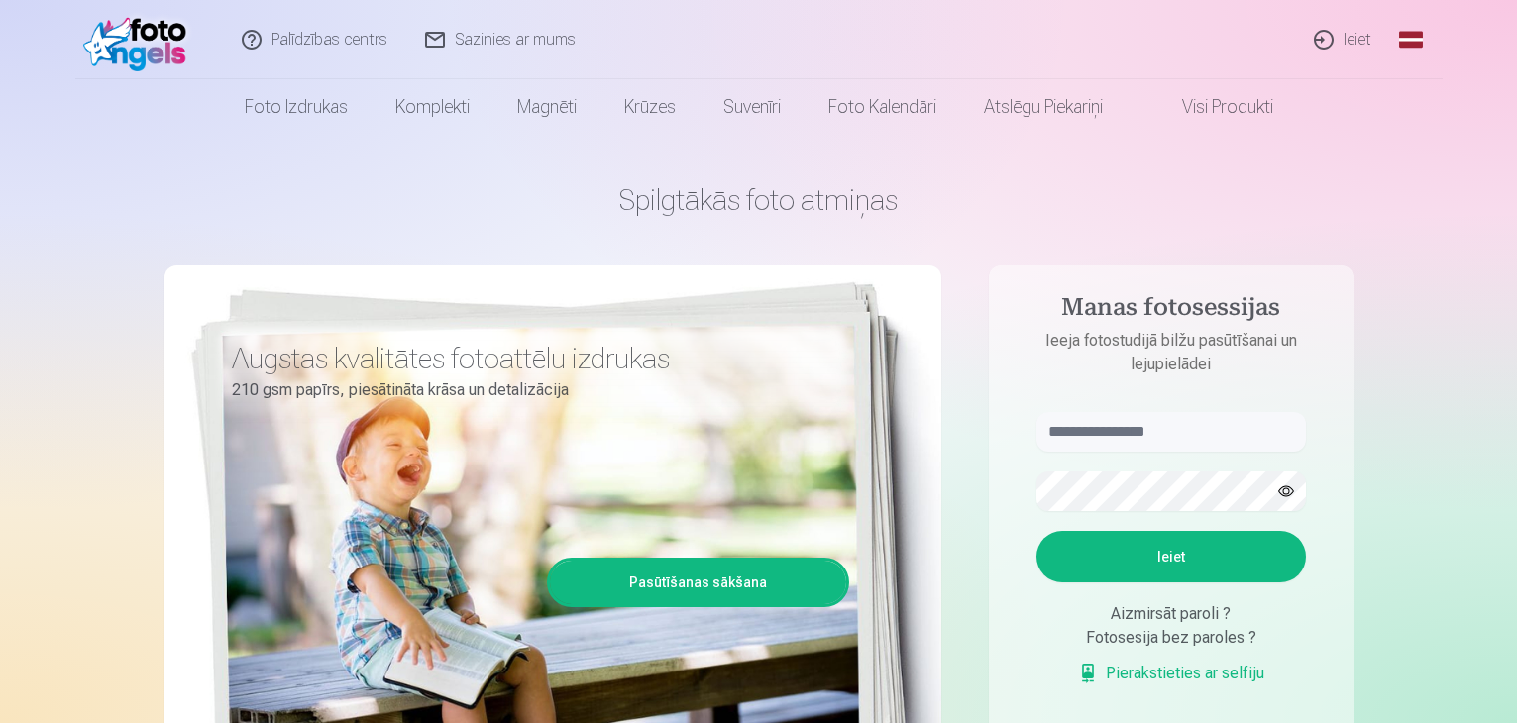 The width and height of the screenshot is (1517, 723). Describe the element at coordinates (697, 583) in the screenshot. I see `a: Pasūtīšanas sākšana` at that location.